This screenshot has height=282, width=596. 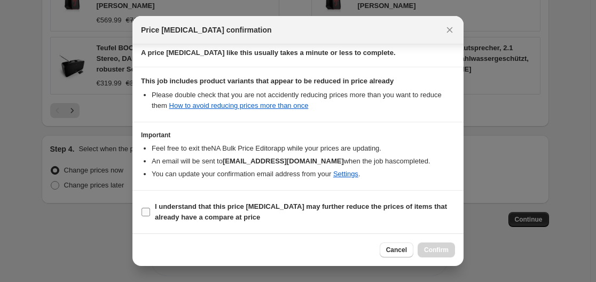 What do you see at coordinates (267, 81) in the screenshot?
I see `b: This job includes product variants that appear to be reduced in price already` at bounding box center [267, 81].